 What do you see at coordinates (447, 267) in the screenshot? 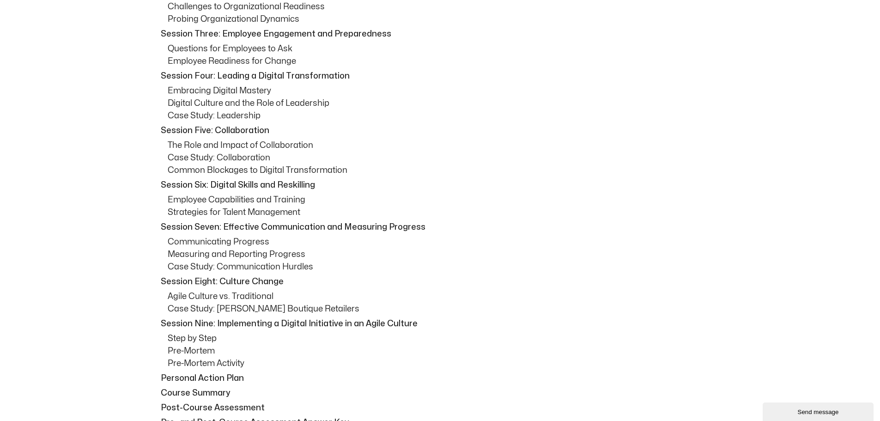
I see `p: Case Study: Communication Hurdles` at bounding box center [447, 267].